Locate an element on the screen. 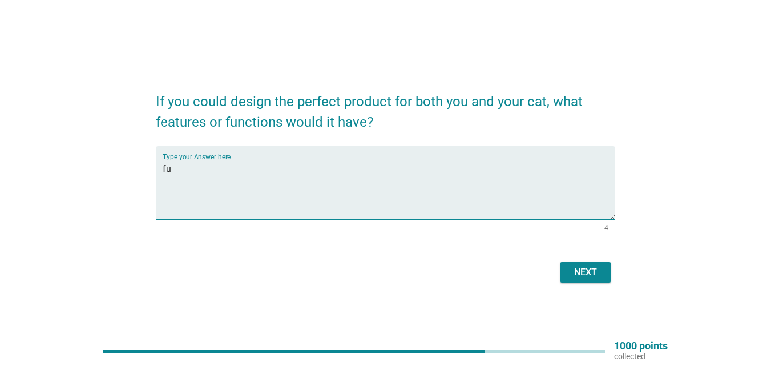 This screenshot has height=366, width=771. p: collected is located at coordinates (641, 356).